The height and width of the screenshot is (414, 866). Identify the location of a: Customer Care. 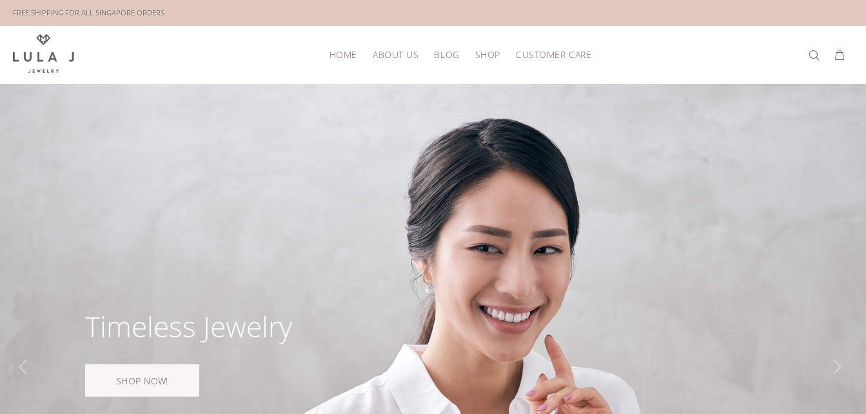
(550, 54).